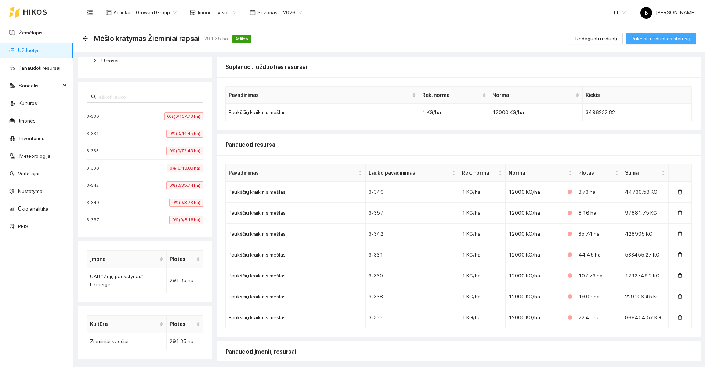  I want to click on span: 3-330, so click(94, 116).